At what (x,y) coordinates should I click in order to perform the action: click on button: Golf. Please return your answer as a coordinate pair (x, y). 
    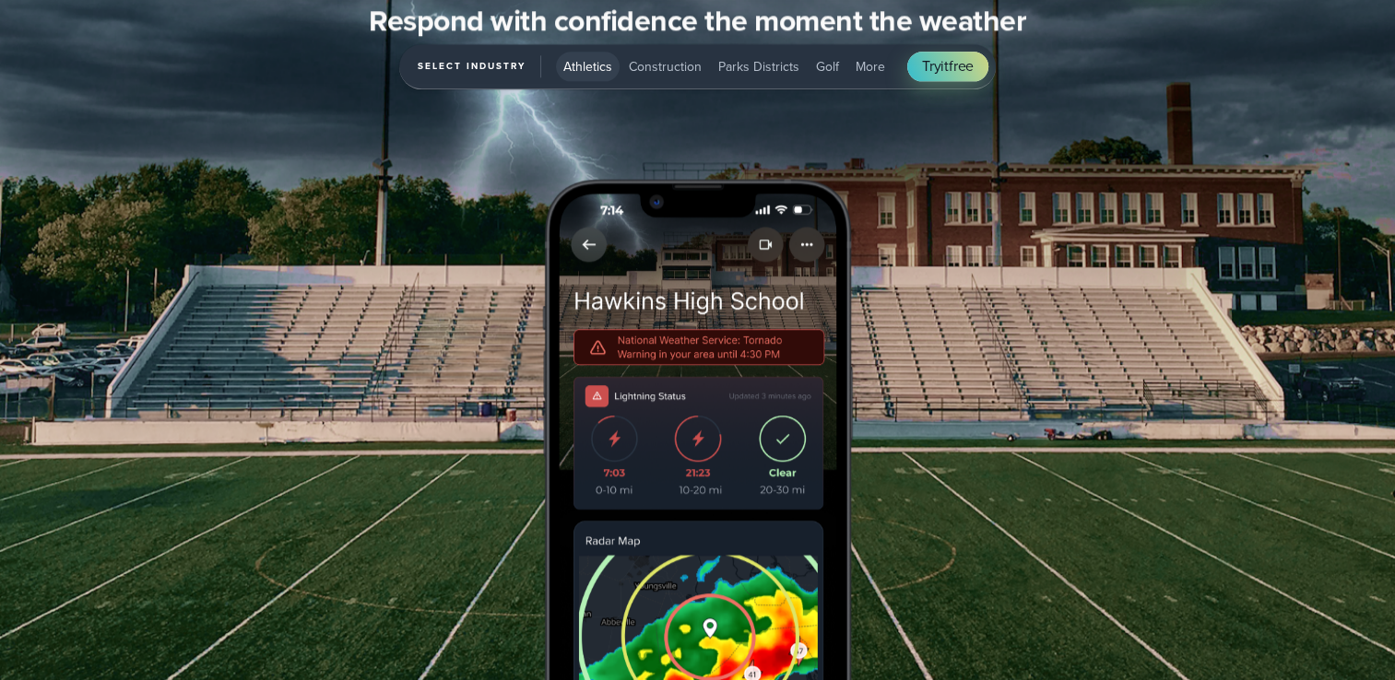
    Looking at the image, I should click on (827, 66).